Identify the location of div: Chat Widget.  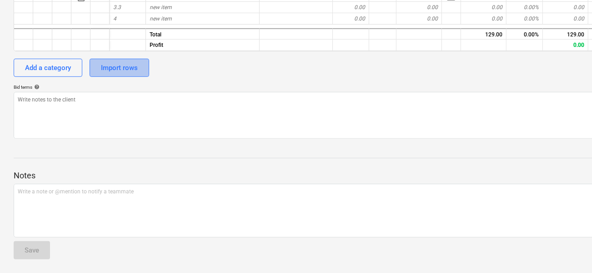
(569, 251).